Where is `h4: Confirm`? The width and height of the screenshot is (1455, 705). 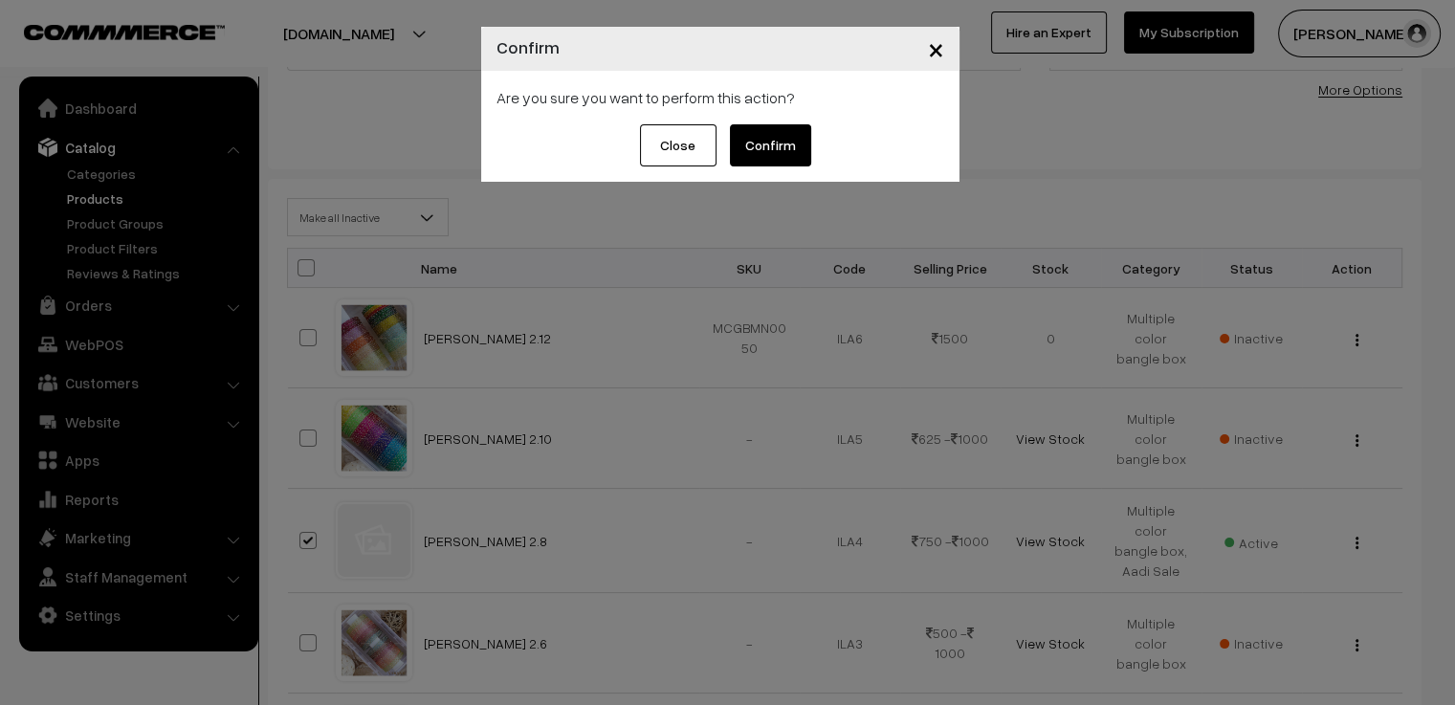
h4: Confirm is located at coordinates (528, 47).